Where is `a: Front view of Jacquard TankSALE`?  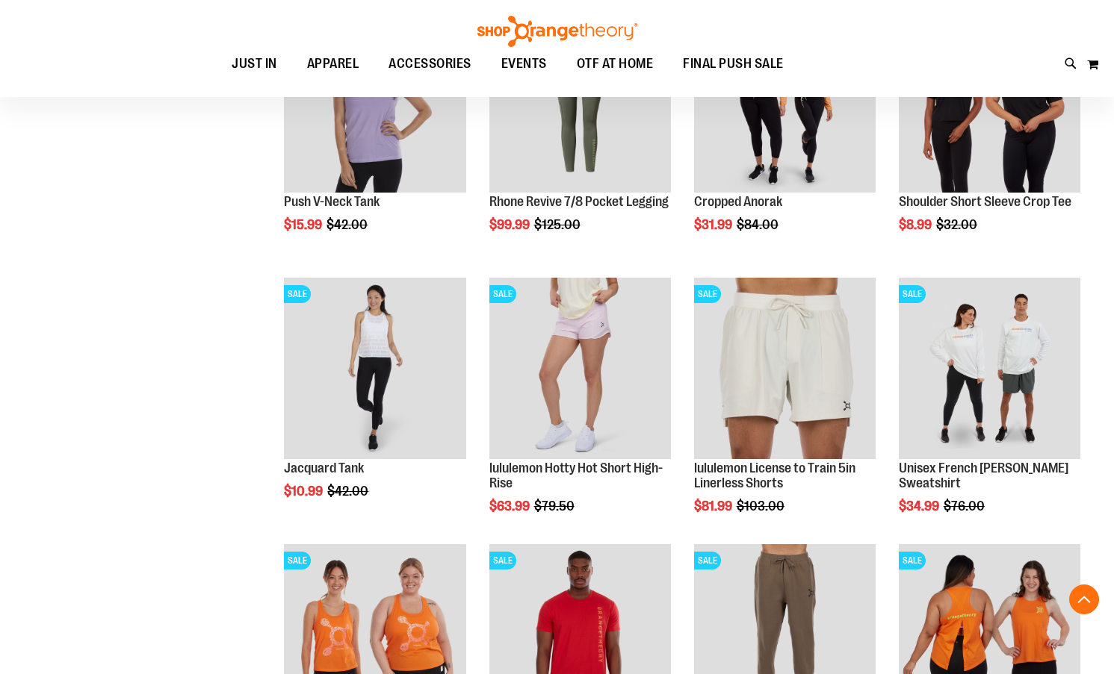 a: Front view of Jacquard TankSALE is located at coordinates (374, 370).